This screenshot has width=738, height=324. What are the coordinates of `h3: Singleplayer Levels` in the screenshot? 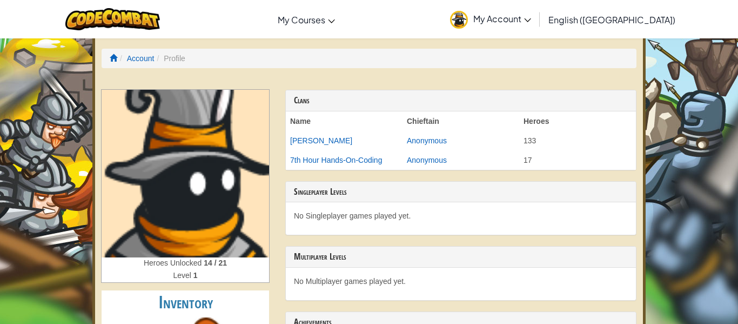 It's located at (461, 192).